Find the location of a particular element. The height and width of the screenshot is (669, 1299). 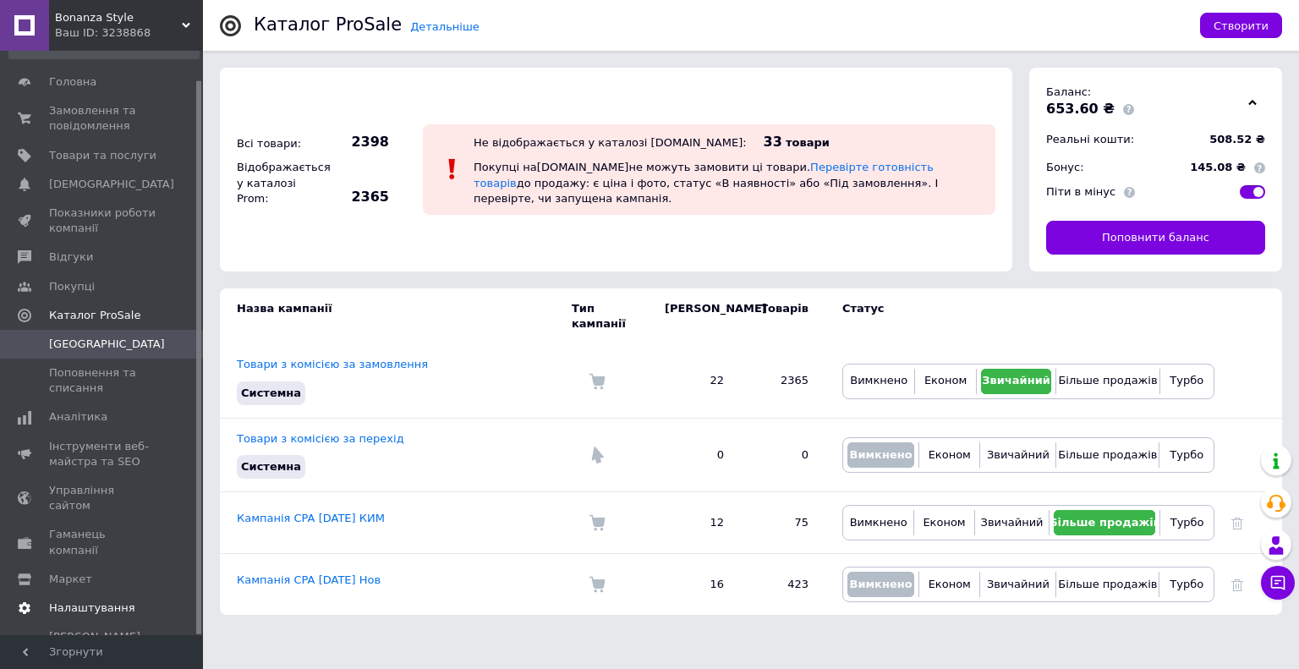

span: товари is located at coordinates (808, 142).